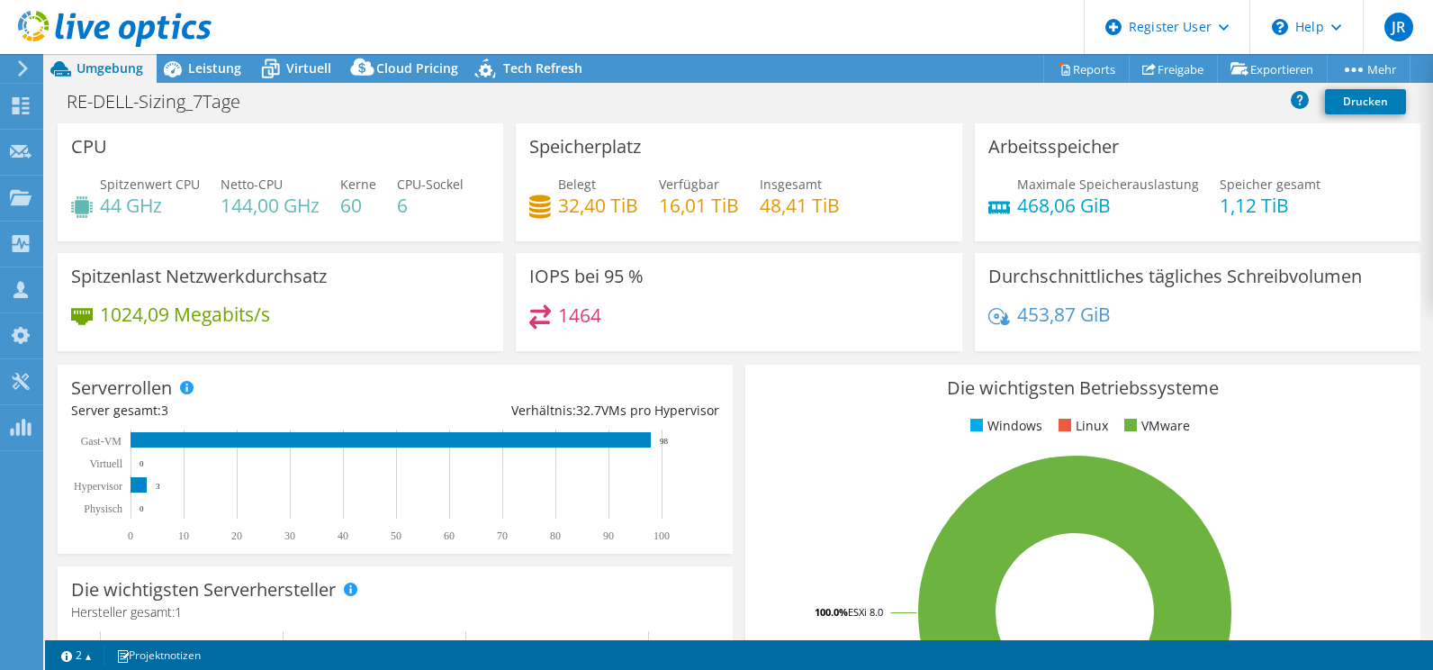 This screenshot has width=1433, height=670. Describe the element at coordinates (417, 68) in the screenshot. I see `span: Cloud Pricing` at that location.